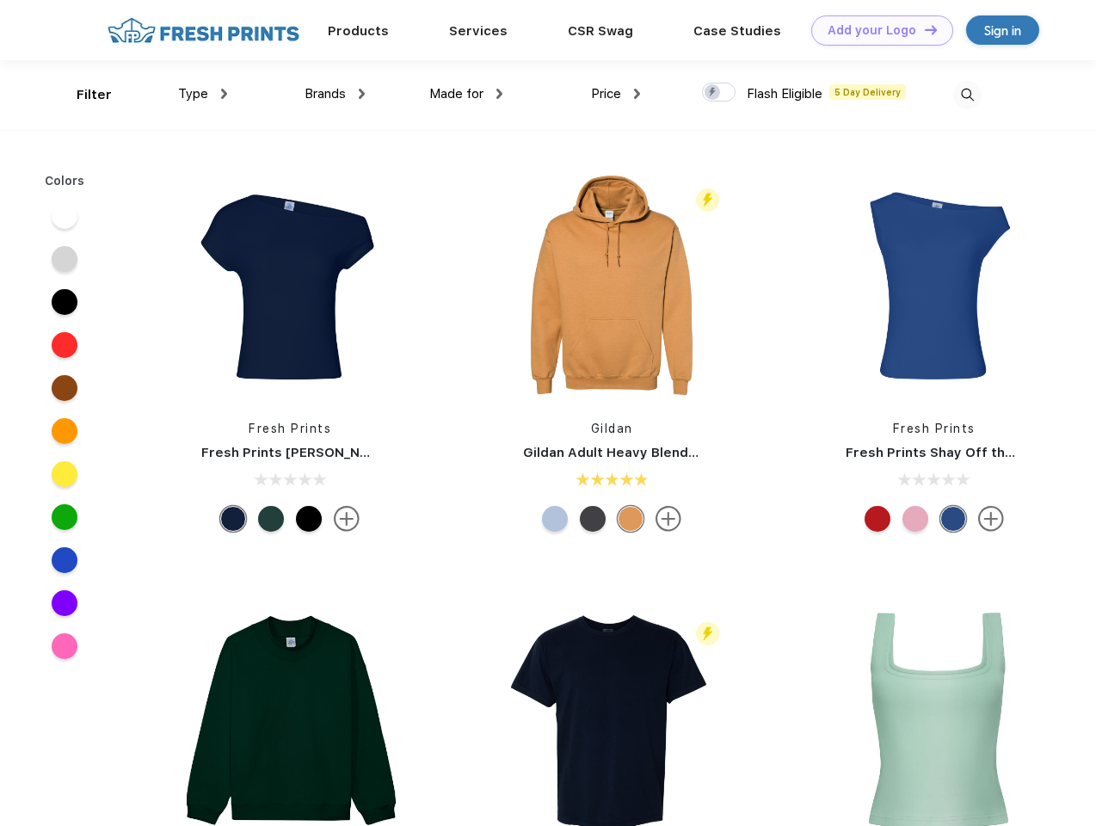 This screenshot has height=826, width=1096. What do you see at coordinates (1003, 30) in the screenshot?
I see `div: Sign in` at bounding box center [1003, 30].